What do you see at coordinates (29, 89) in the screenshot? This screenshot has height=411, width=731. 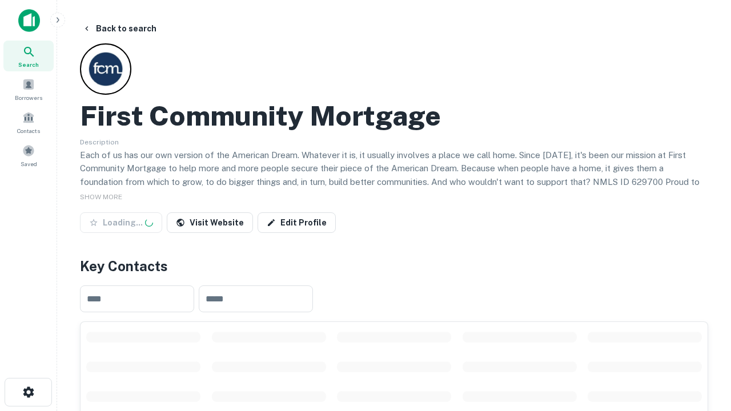 I see `div: Borrowers` at bounding box center [29, 89].